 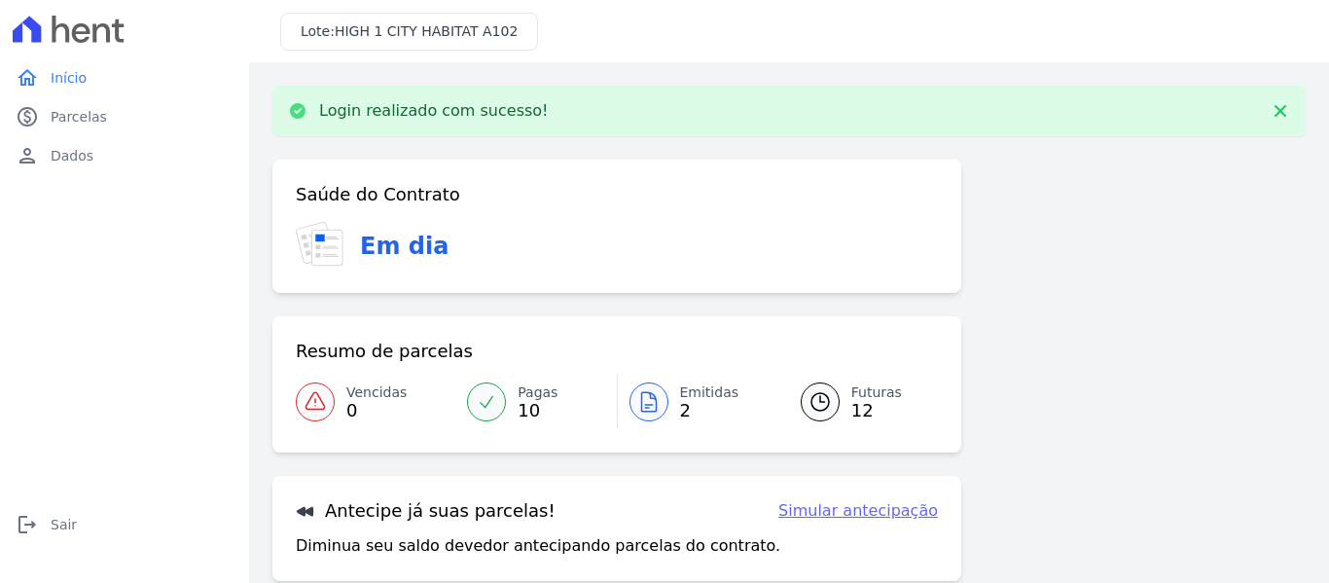 I want to click on i: logout, so click(x=27, y=525).